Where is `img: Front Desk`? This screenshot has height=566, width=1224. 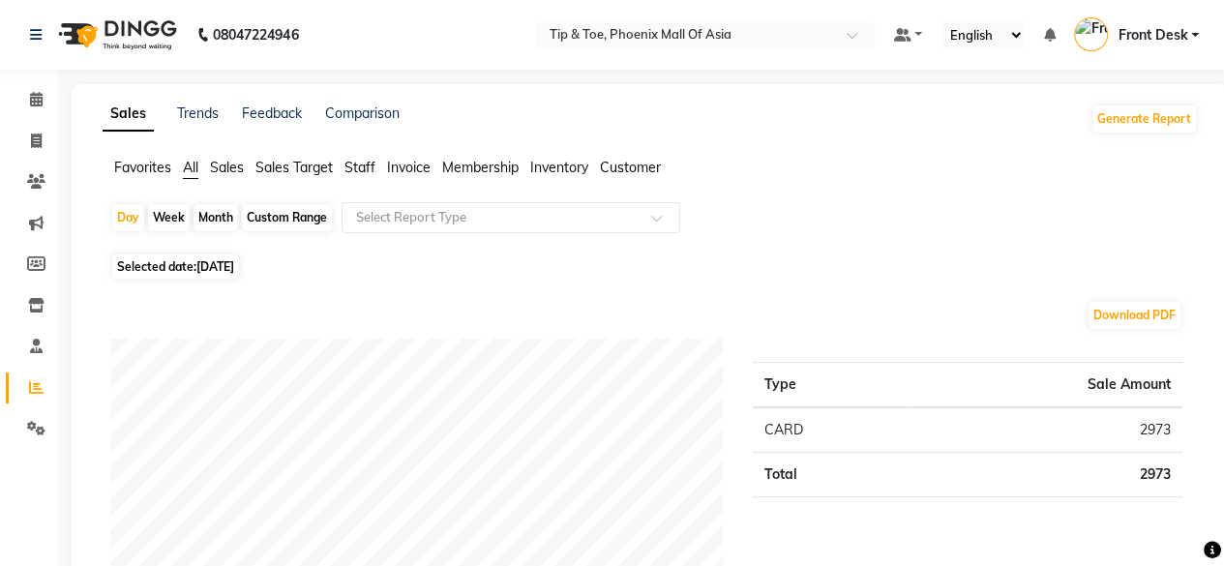 img: Front Desk is located at coordinates (1091, 34).